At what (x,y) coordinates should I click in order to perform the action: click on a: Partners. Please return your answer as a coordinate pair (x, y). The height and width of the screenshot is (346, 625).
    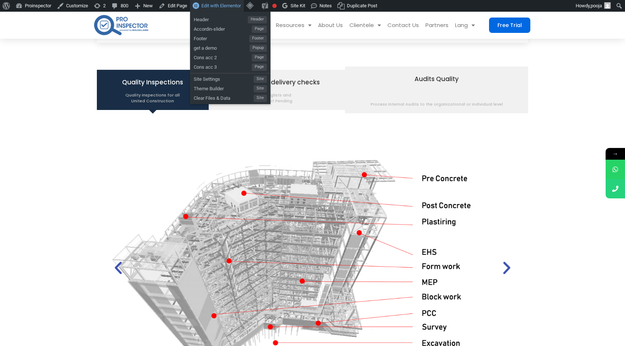
    Looking at the image, I should click on (436, 25).